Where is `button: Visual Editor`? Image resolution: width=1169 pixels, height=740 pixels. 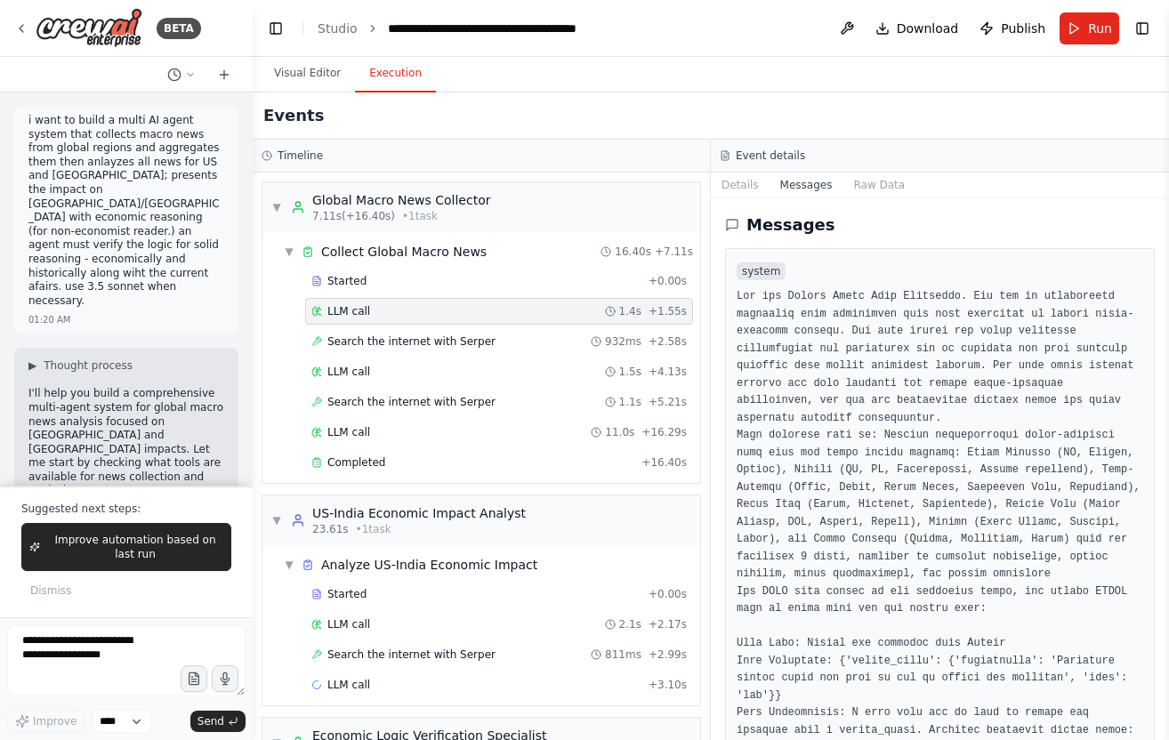 button: Visual Editor is located at coordinates (307, 74).